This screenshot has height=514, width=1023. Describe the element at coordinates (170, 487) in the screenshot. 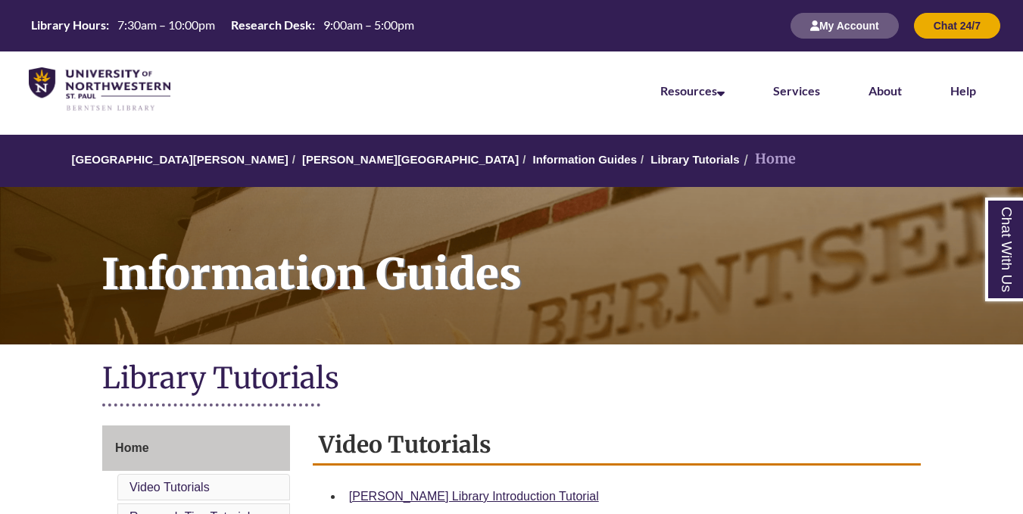

I see `a: Video Tutorials` at that location.